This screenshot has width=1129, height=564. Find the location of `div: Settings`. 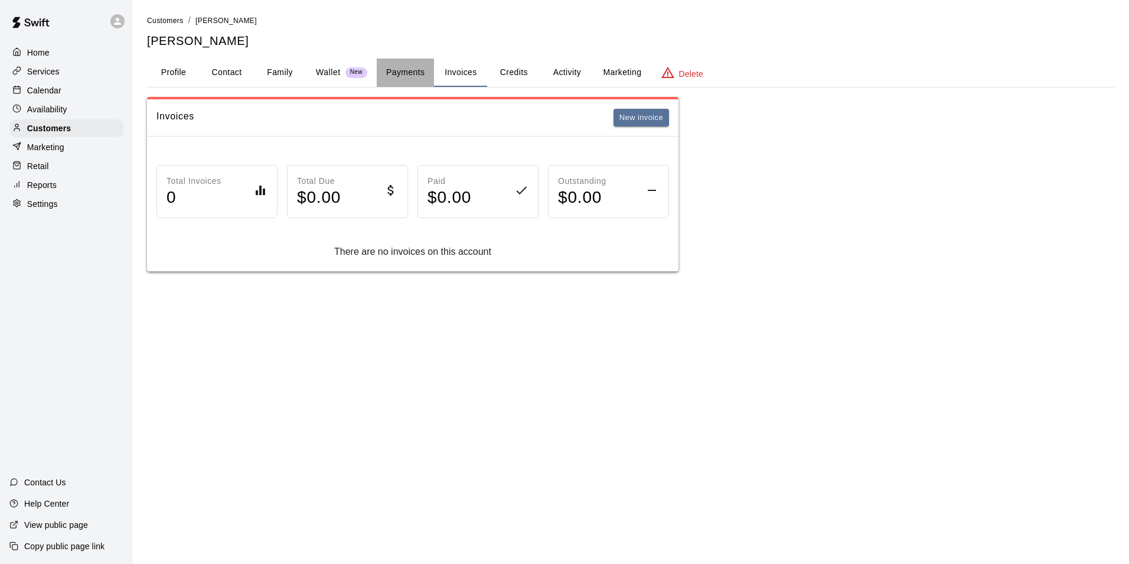

div: Settings is located at coordinates (66, 204).